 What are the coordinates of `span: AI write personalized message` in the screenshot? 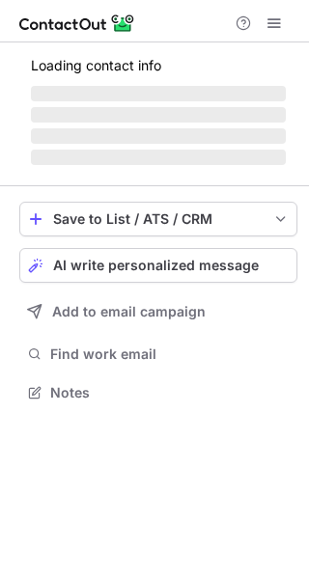 It's located at (155, 265).